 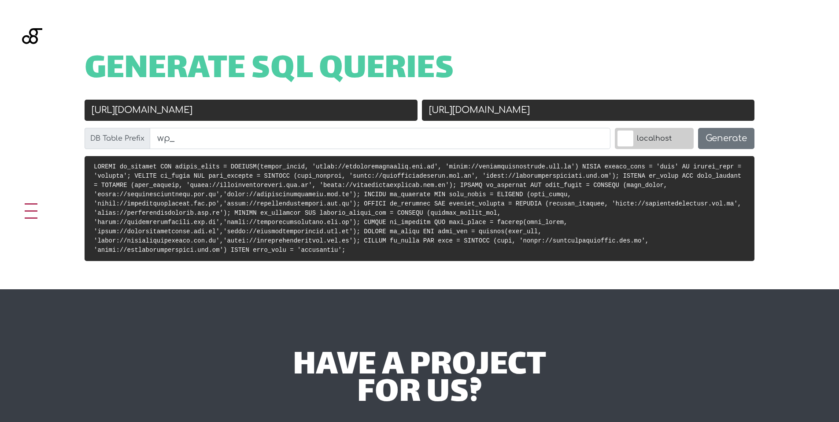 I want to click on input: wp_, so click(x=380, y=138).